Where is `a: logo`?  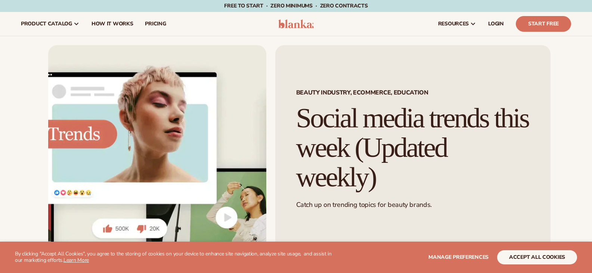
a: logo is located at coordinates (296, 24).